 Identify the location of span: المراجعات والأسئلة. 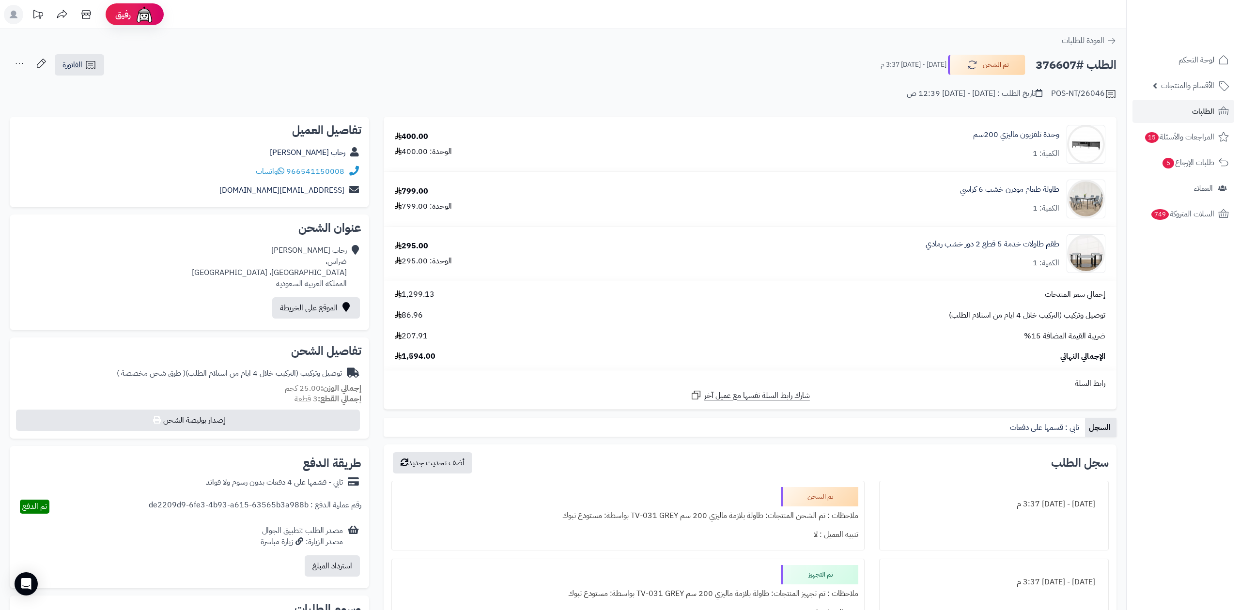
(1179, 137).